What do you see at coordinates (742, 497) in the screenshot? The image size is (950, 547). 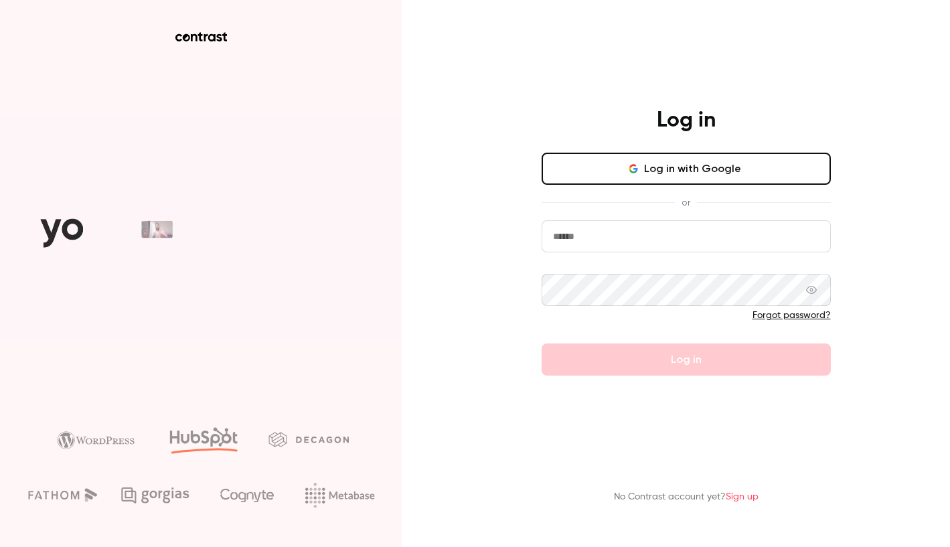 I see `a: Sign up` at bounding box center [742, 497].